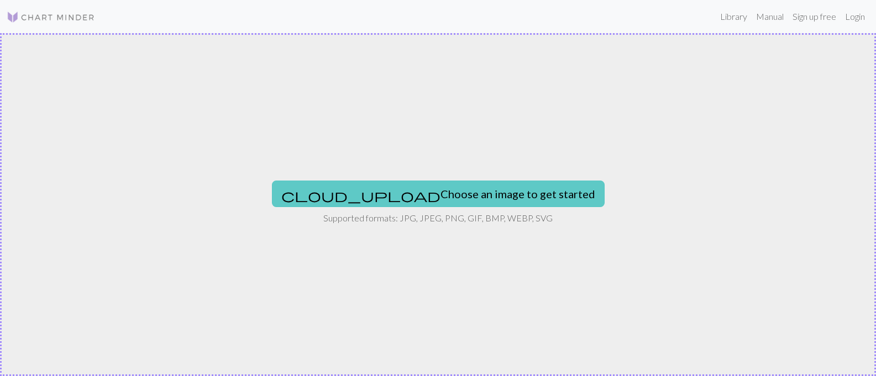 Image resolution: width=876 pixels, height=376 pixels. Describe the element at coordinates (438, 194) in the screenshot. I see `button: Choose an image to get started` at that location.